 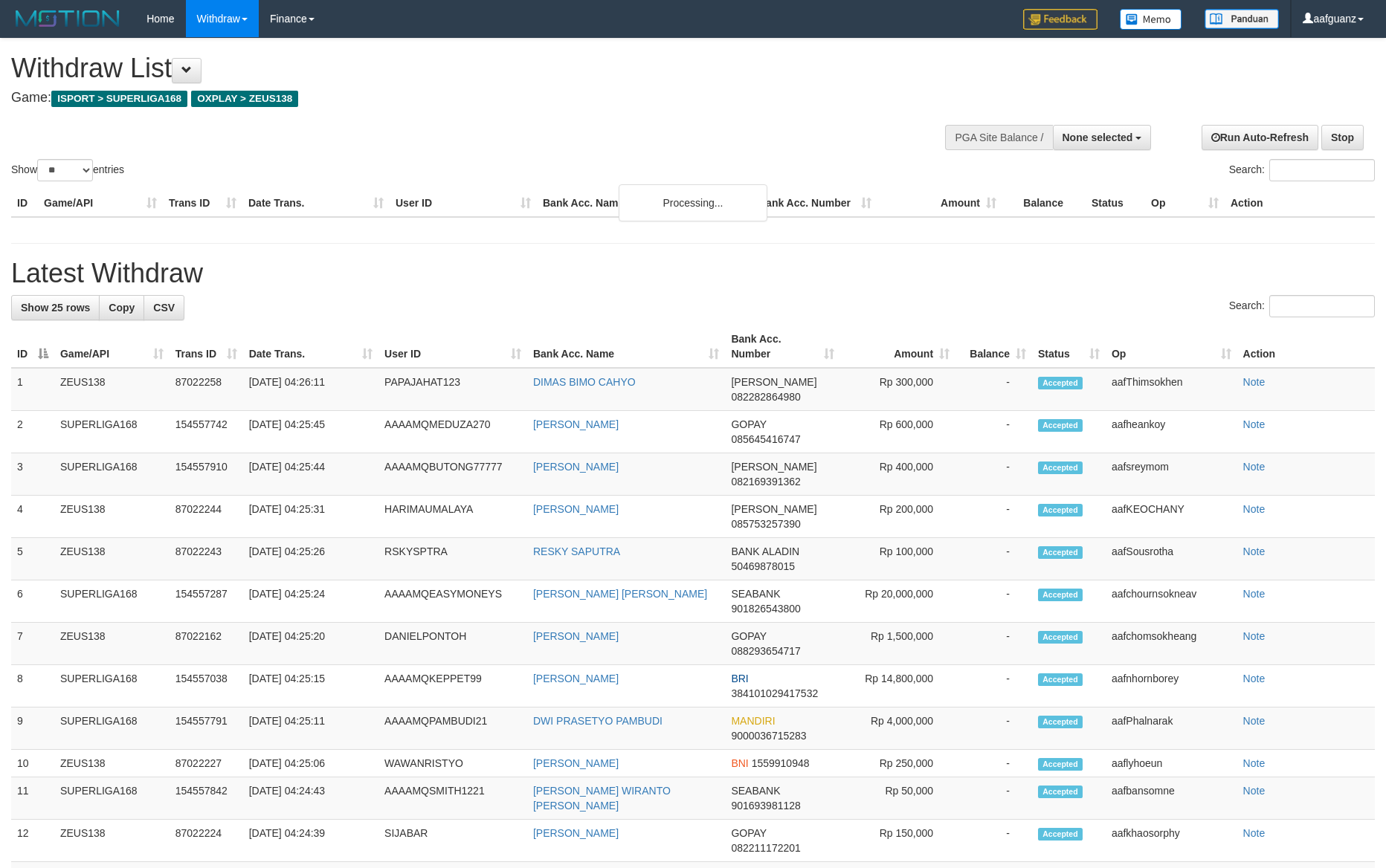 What do you see at coordinates (67, 170) in the screenshot?
I see `label: Show entries` at bounding box center [67, 170].